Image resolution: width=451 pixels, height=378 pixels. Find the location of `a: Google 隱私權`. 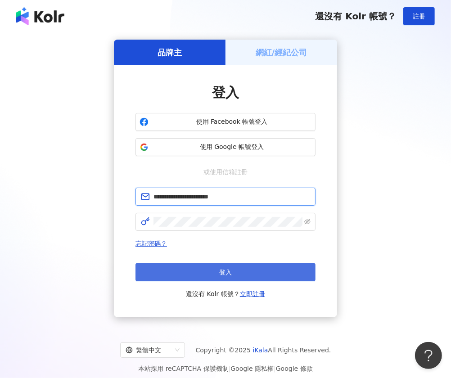

a: Google 隱私權 is located at coordinates (252, 368).